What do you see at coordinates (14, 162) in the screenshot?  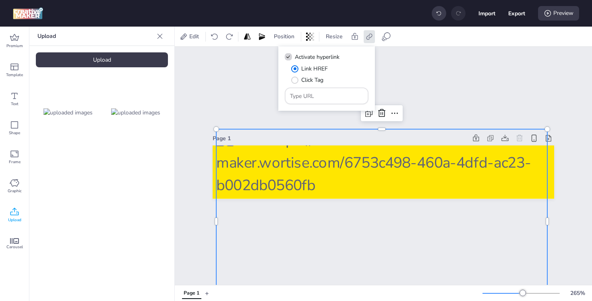 I see `span: Frame` at bounding box center [14, 162].